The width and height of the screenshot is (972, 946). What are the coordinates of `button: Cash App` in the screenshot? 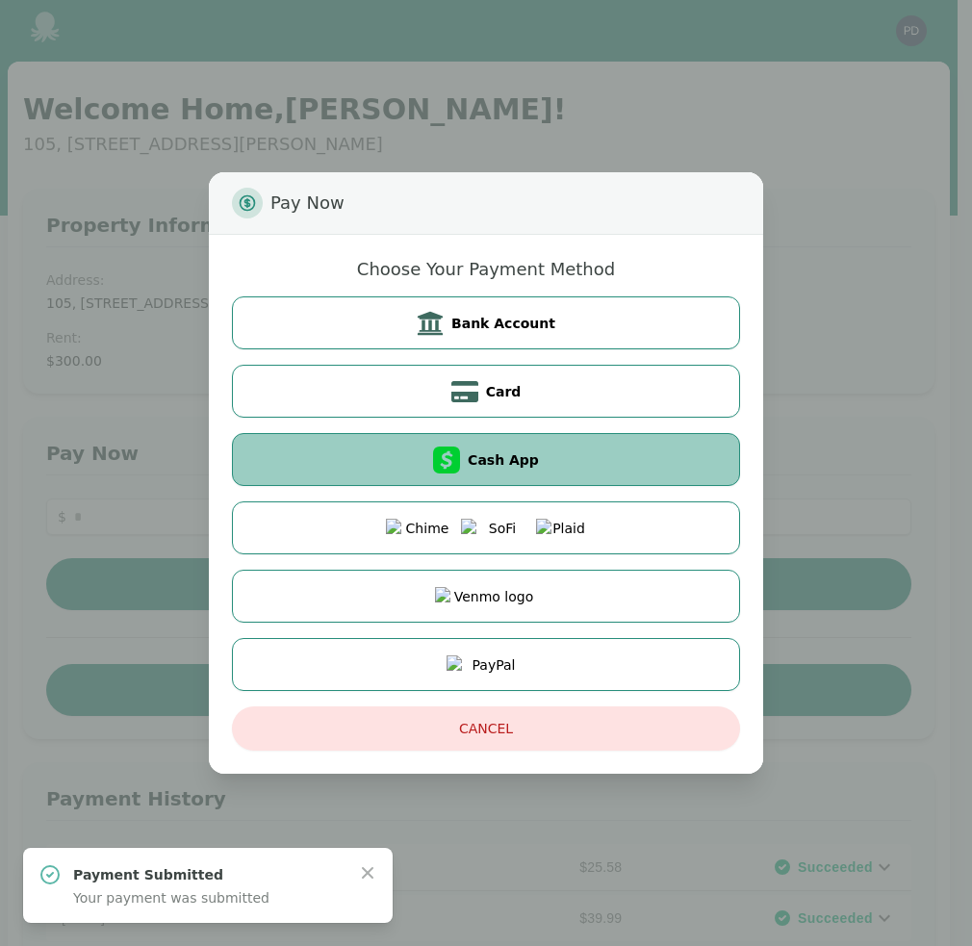 It's located at (486, 459).